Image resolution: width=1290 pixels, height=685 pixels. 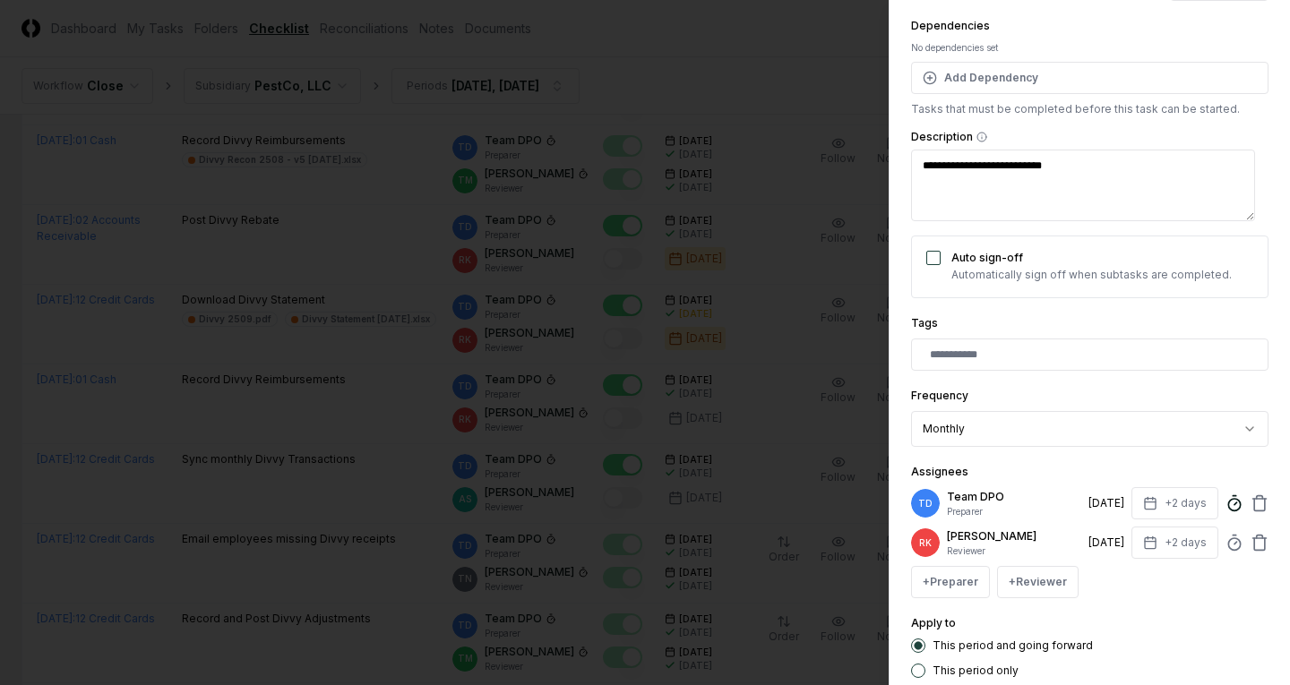 What do you see at coordinates (976, 671) in the screenshot?
I see `label: This period only` at bounding box center [976, 671].